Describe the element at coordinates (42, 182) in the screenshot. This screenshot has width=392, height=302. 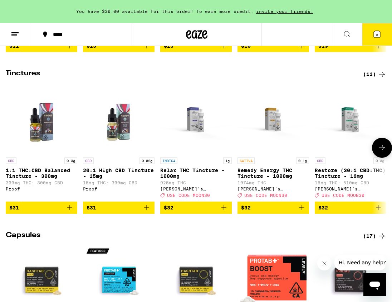
I see `p: 300mg THC: 300mg CBD` at that location.